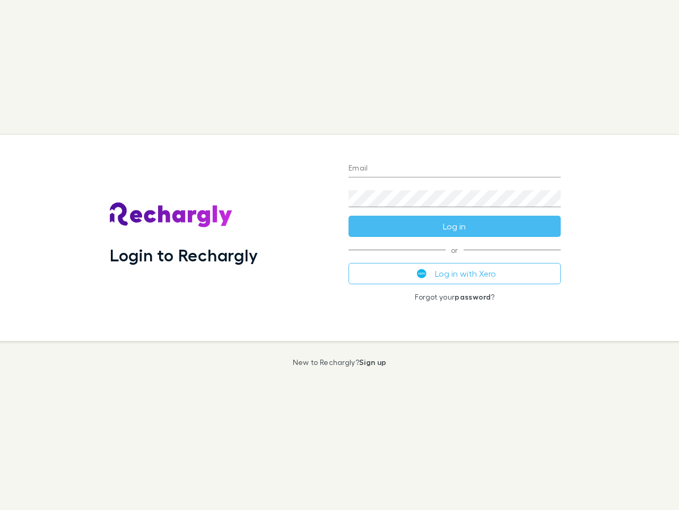 The width and height of the screenshot is (679, 510). What do you see at coordinates (473, 296) in the screenshot?
I see `a: password` at bounding box center [473, 296].